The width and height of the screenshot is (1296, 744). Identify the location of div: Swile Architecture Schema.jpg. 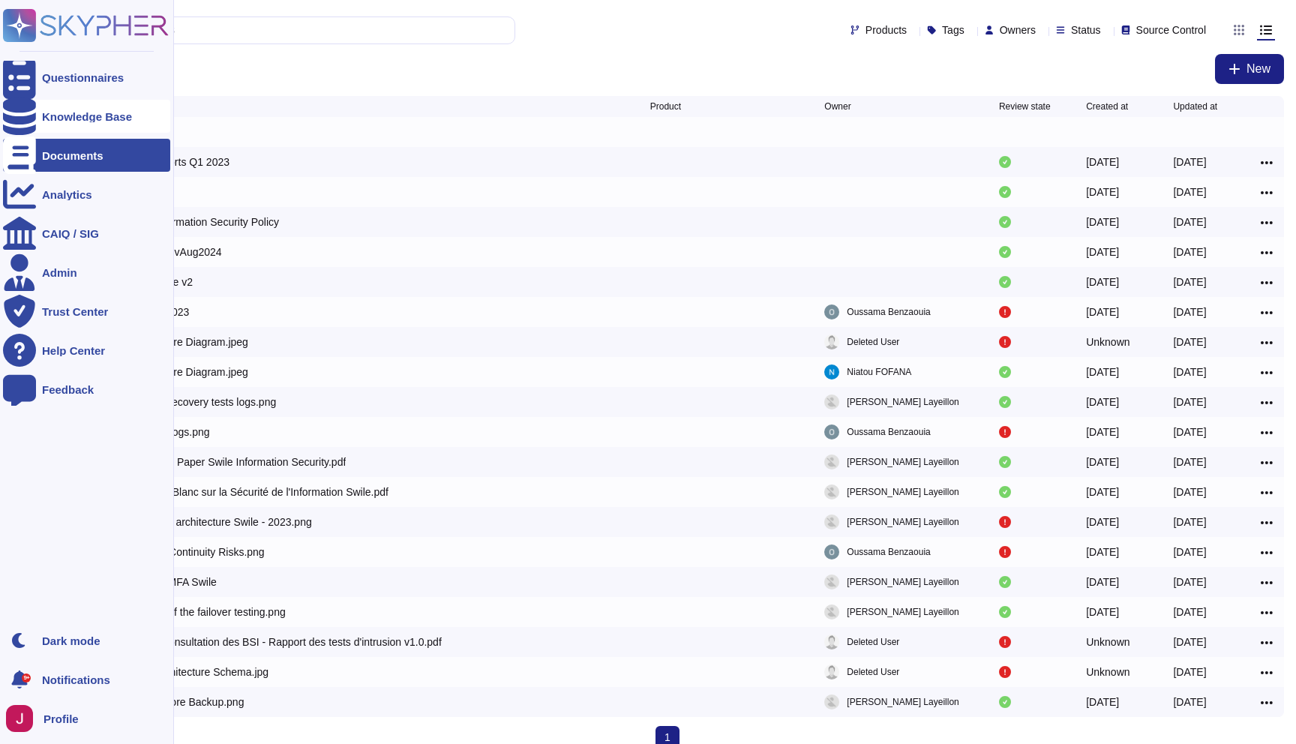
(197, 672).